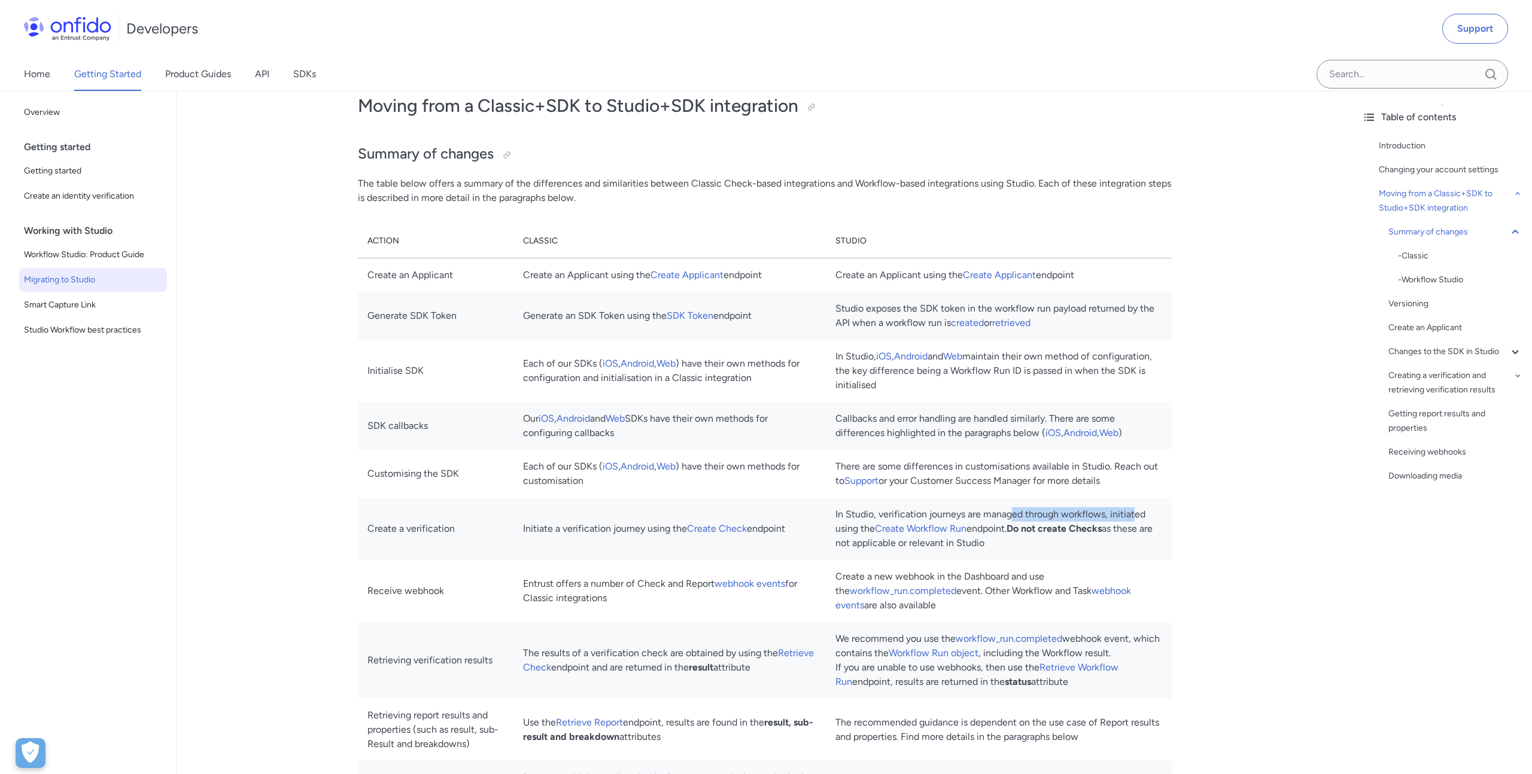 The image size is (1532, 774). What do you see at coordinates (1460, 280) in the screenshot?
I see `a: -Workflow Studio` at bounding box center [1460, 280].